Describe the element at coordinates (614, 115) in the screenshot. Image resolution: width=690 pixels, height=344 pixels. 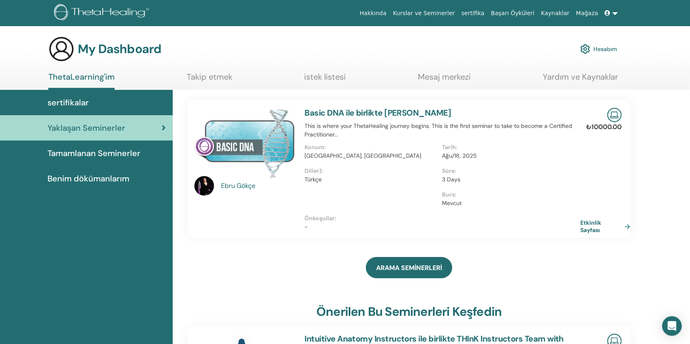
I see `img: Live Online Seminar` at that location.